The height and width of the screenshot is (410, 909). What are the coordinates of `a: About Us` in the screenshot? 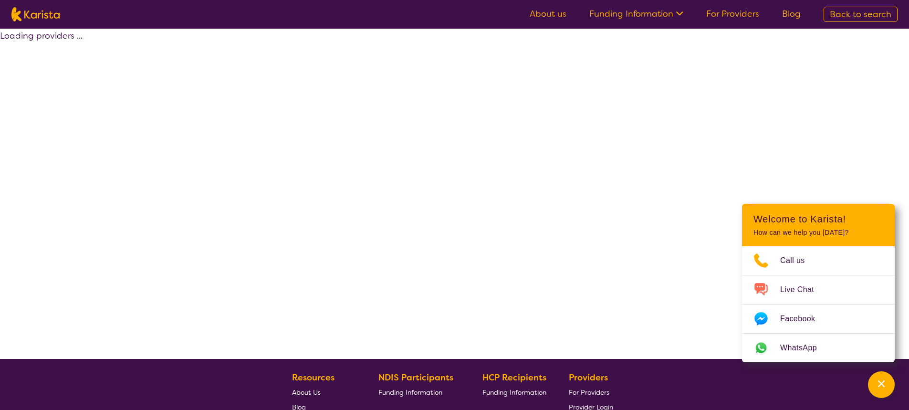 It's located at (324, 392).